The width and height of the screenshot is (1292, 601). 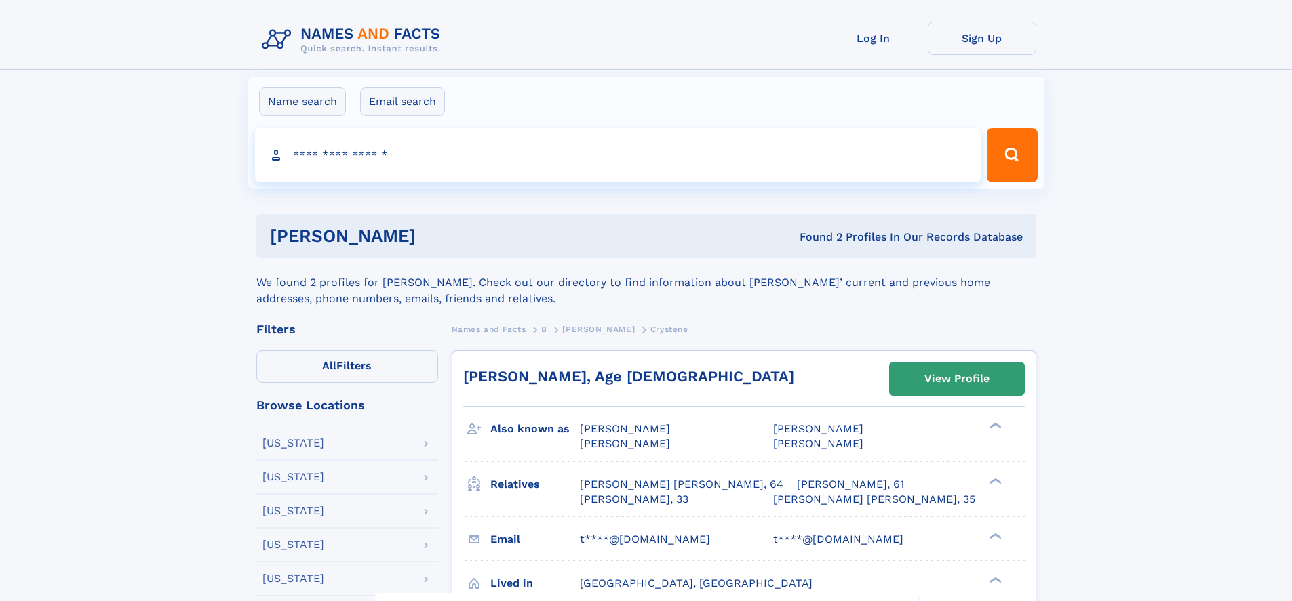 What do you see at coordinates (535, 485) in the screenshot?
I see `h3: Relatives` at bounding box center [535, 485].